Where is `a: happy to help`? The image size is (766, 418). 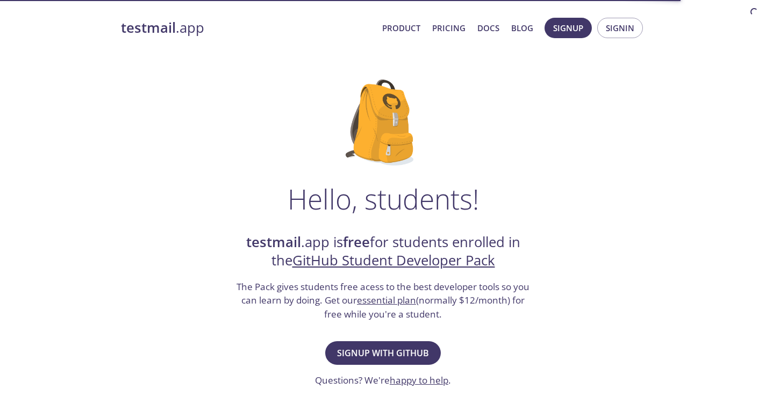
a: happy to help is located at coordinates (419, 380).